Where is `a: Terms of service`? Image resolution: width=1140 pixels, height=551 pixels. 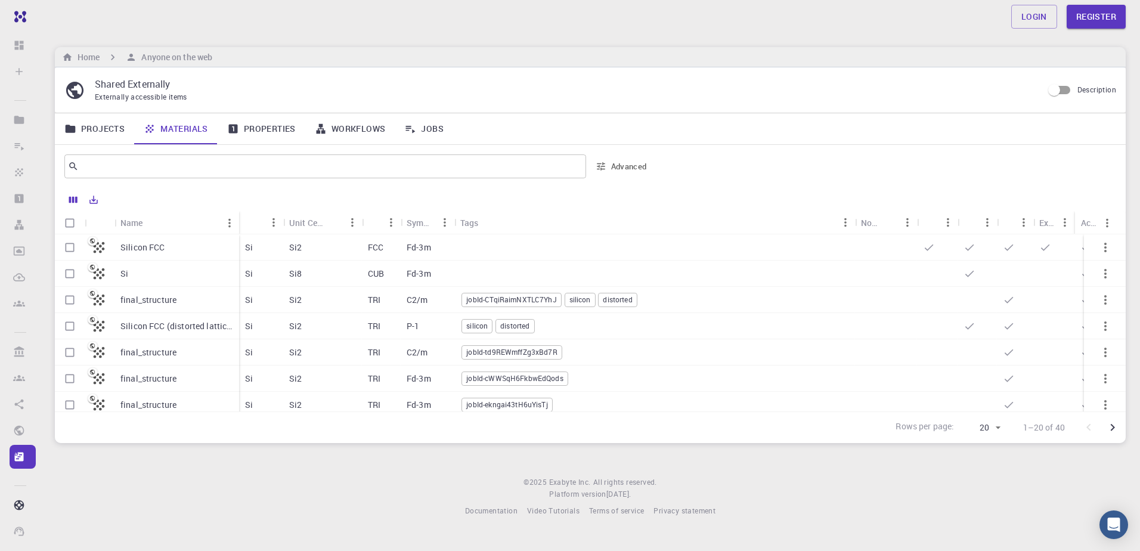
a: Terms of service is located at coordinates (616, 511).